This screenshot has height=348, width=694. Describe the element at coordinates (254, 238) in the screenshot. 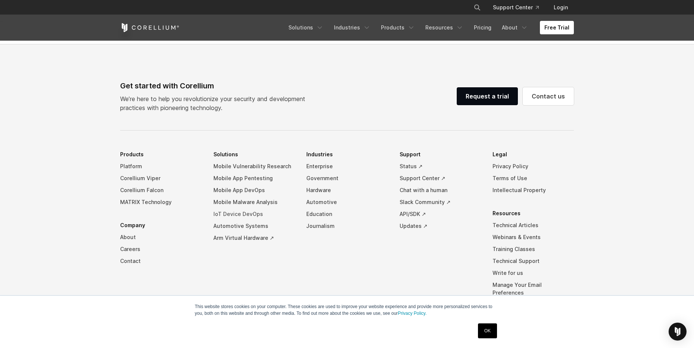

I see `a: Arm Virtual Hardware ↗` at that location.